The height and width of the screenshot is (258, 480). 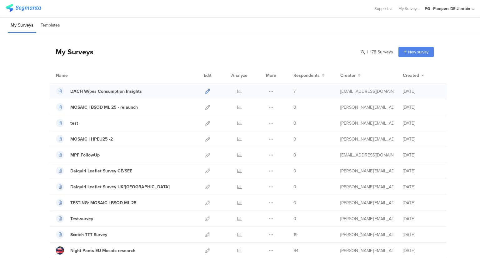 I want to click on a: test, so click(x=67, y=123).